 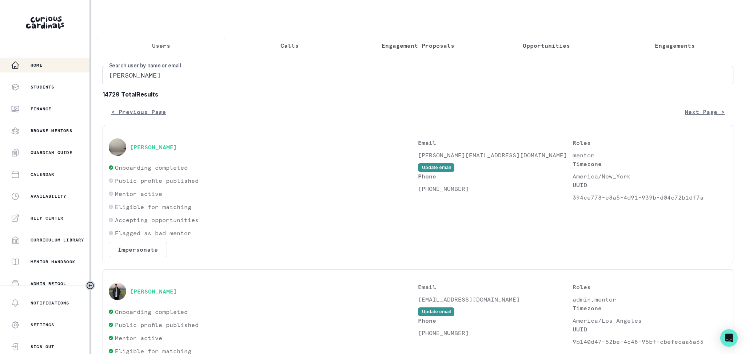 What do you see at coordinates (36, 65) in the screenshot?
I see `p: Home` at bounding box center [36, 65].